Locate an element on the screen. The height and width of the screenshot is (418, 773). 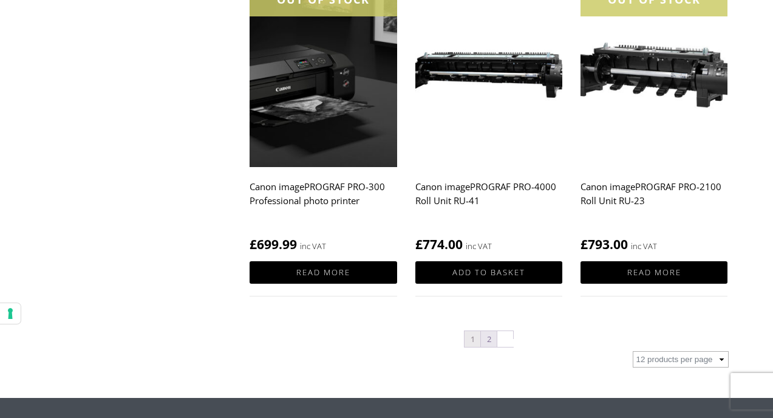
bdi: 699.99 is located at coordinates (273, 244).